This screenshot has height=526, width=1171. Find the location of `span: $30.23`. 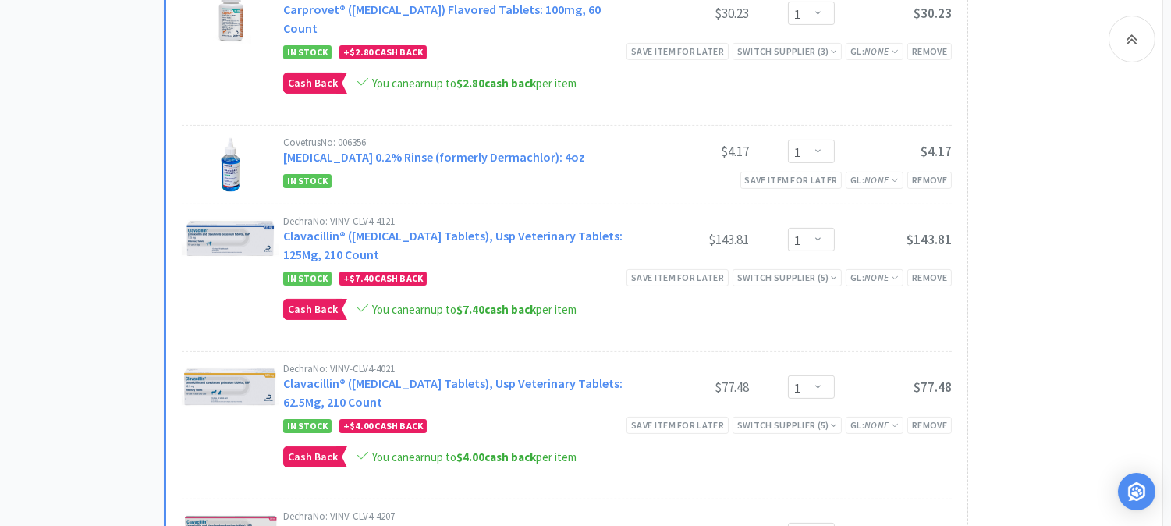

span: $30.23 is located at coordinates (932, 13).